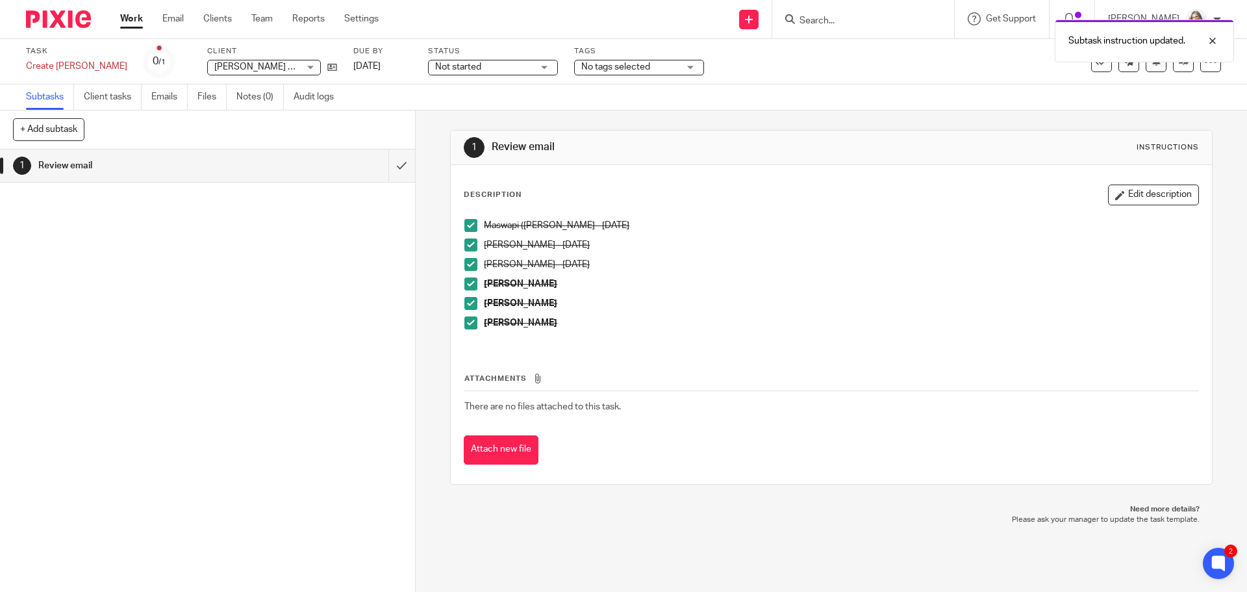 The image size is (1247, 592). Describe the element at coordinates (173, 19) in the screenshot. I see `a: Email` at that location.